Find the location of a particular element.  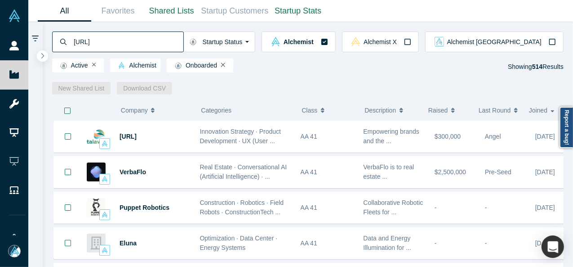

span: Construction · Robotics · Field Robots · ConstructionTech ... is located at coordinates (242, 207).